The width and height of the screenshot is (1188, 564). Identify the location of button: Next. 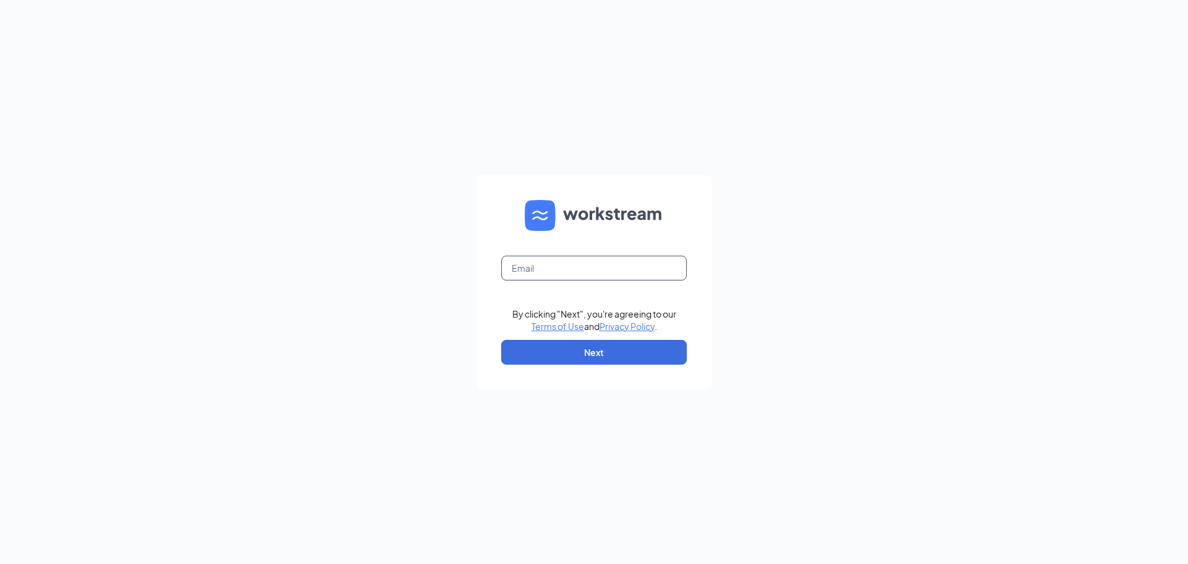
(594, 352).